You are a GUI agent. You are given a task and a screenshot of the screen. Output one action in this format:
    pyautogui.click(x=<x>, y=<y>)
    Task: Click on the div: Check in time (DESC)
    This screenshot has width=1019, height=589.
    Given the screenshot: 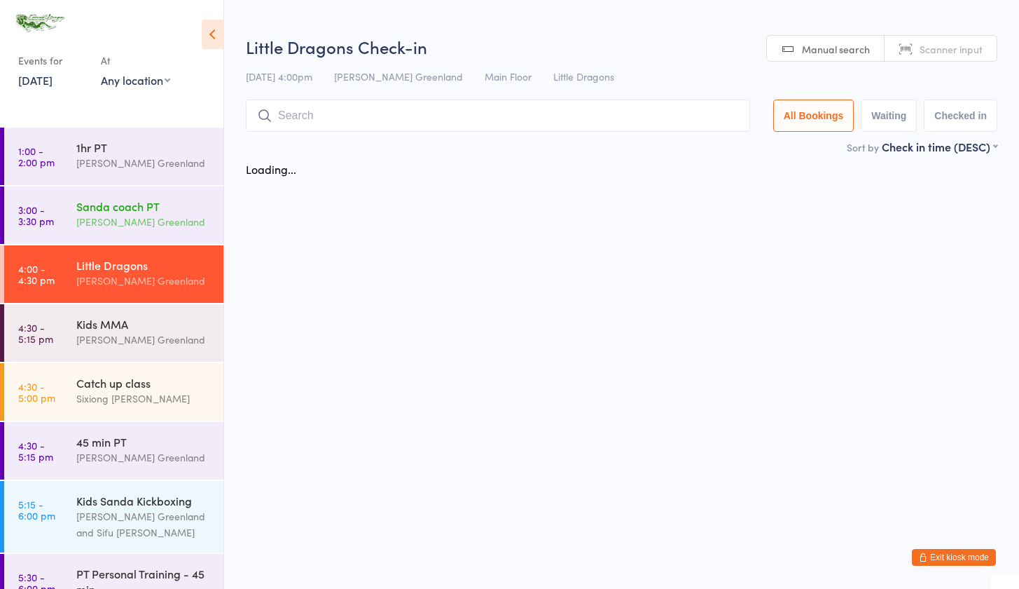 What is the action you would take?
    pyautogui.click(x=940, y=146)
    